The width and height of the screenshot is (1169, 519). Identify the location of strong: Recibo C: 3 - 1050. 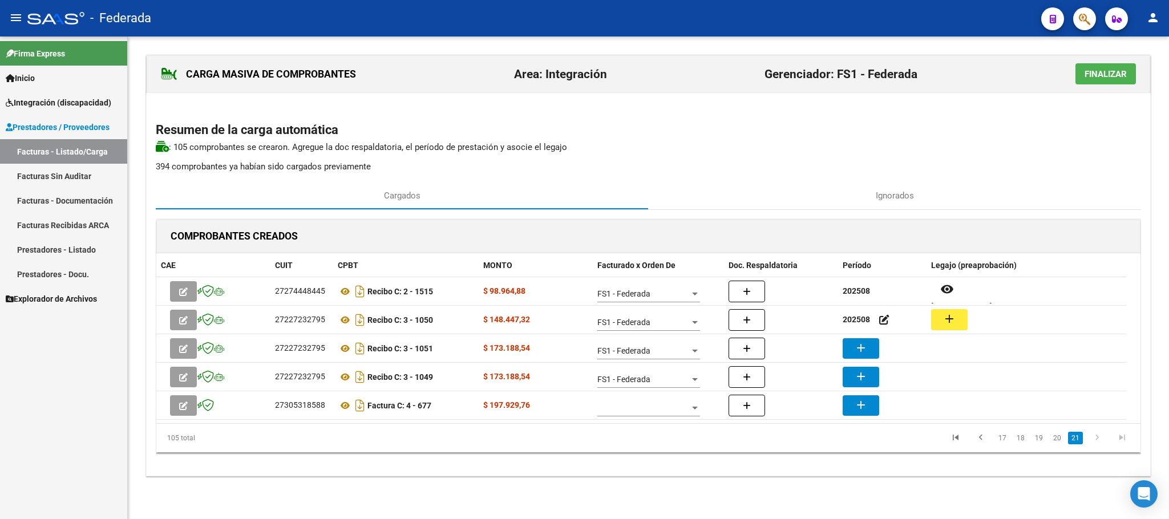
(400, 320).